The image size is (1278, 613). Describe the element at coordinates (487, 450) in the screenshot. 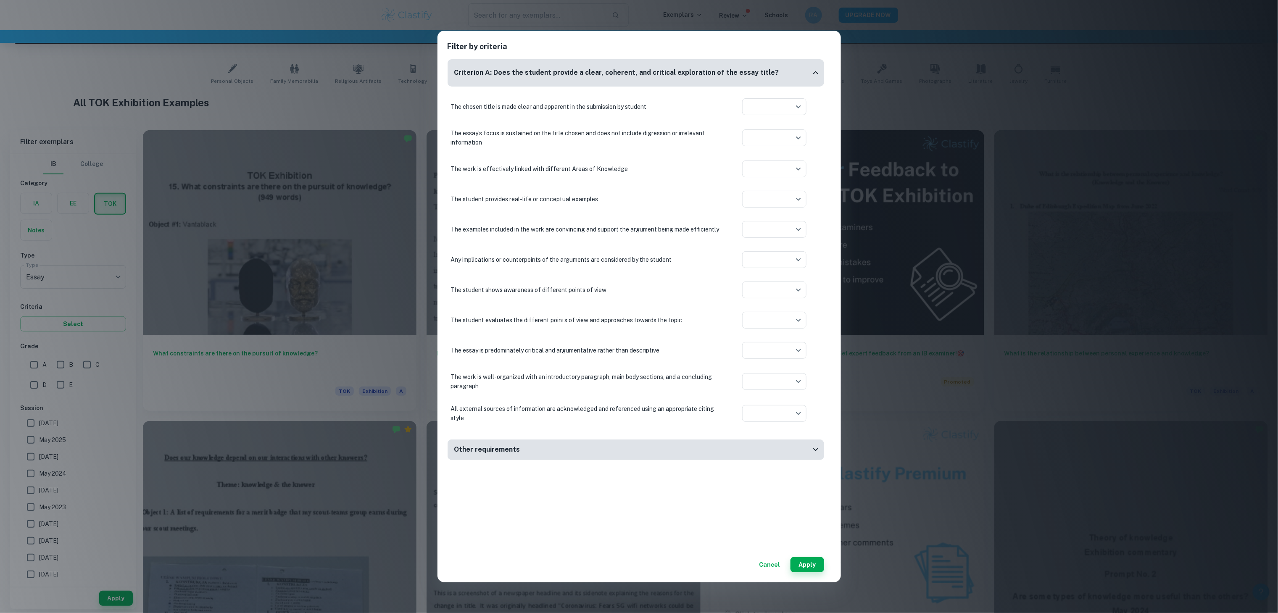

I see `h6: Other requirements` at that location.